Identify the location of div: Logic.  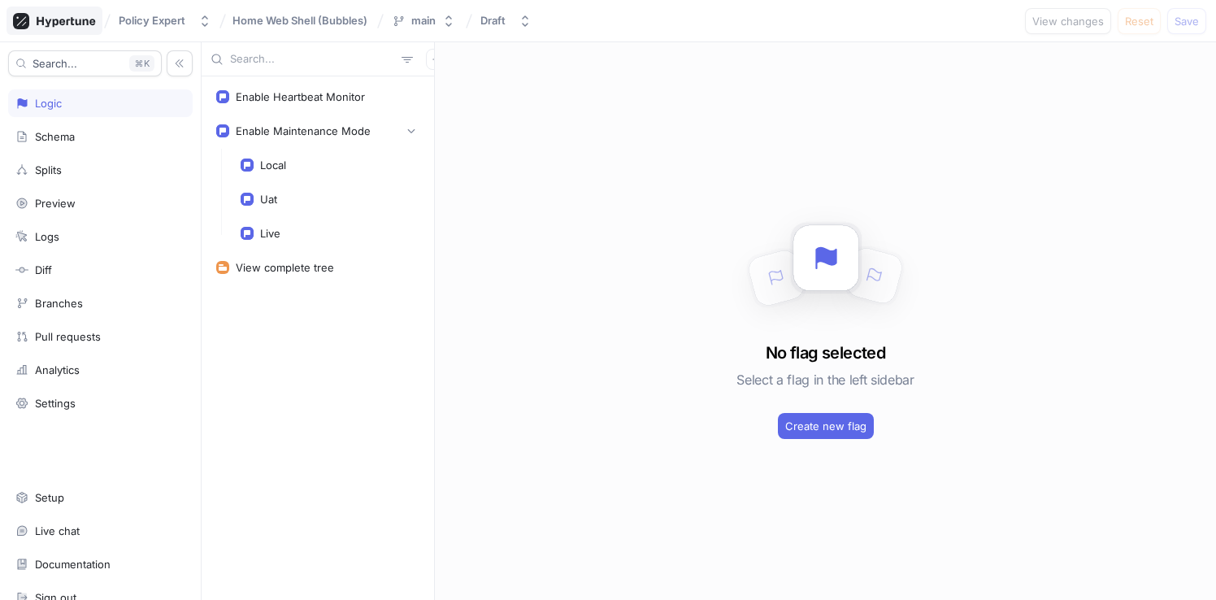
(48, 103).